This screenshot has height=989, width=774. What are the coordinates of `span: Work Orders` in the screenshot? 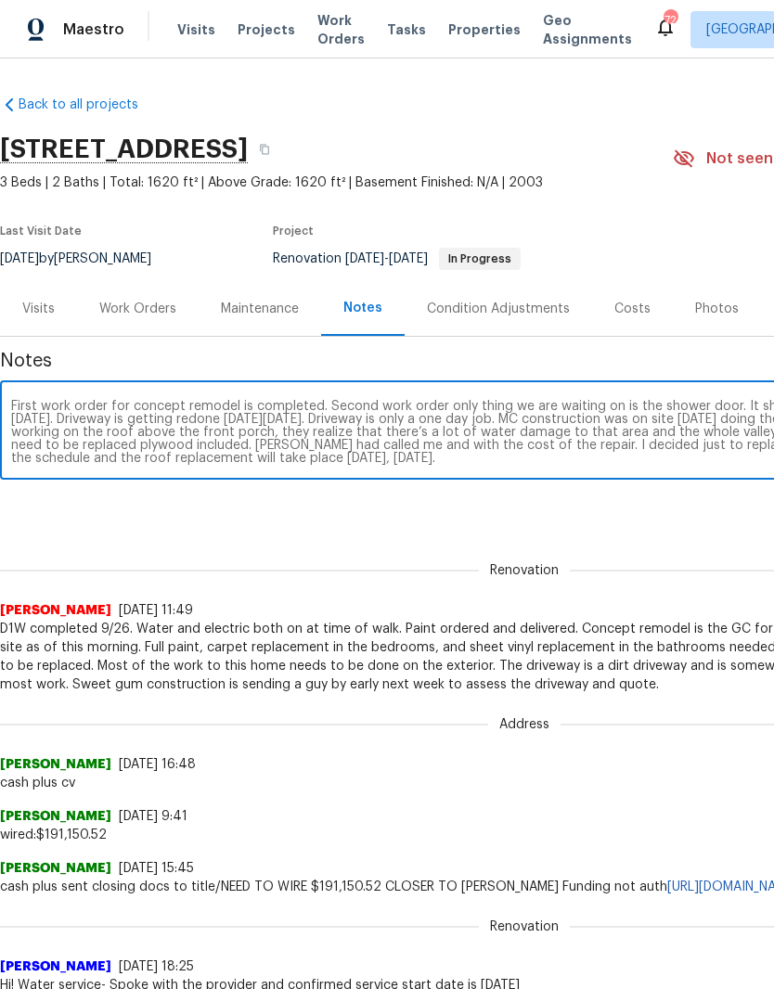 It's located at (340, 30).